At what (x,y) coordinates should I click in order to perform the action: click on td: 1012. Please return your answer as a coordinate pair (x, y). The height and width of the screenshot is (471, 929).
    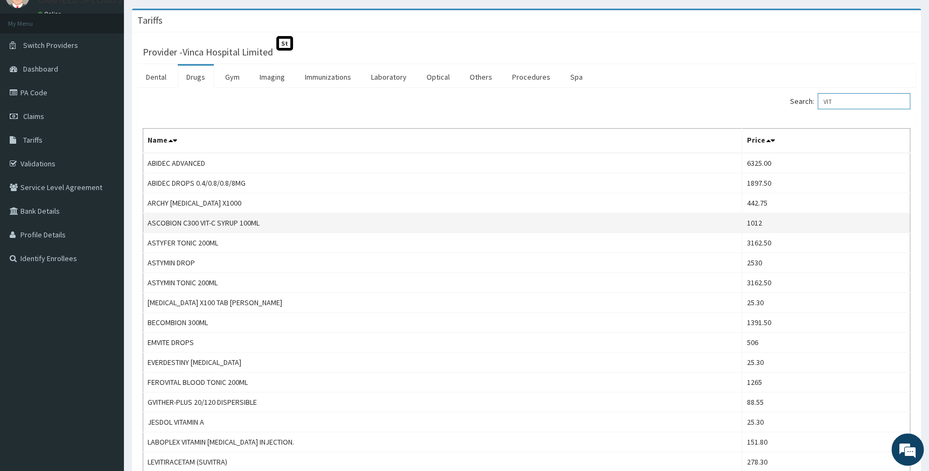
    Looking at the image, I should click on (826, 223).